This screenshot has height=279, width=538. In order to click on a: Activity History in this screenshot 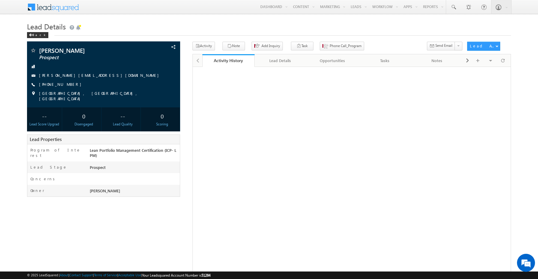, I will do `click(228, 61)`.